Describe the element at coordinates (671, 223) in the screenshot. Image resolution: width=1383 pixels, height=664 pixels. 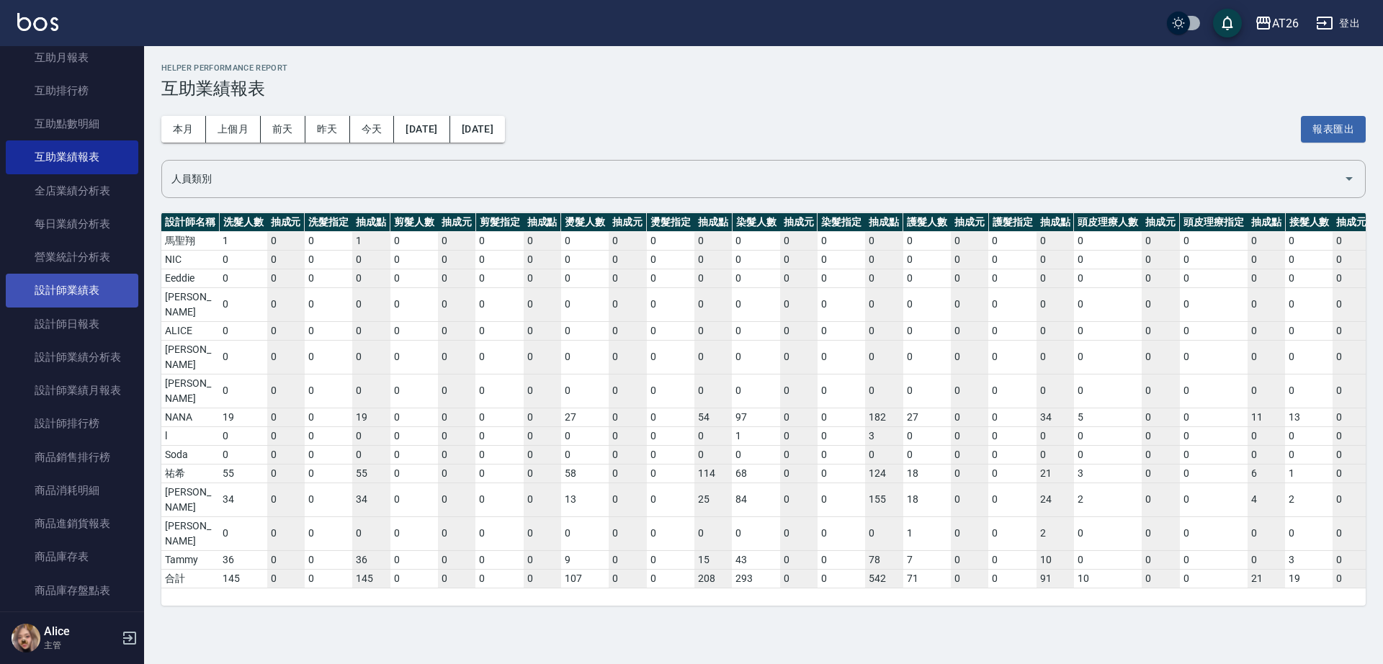
I see `th: 燙髮指定` at that location.